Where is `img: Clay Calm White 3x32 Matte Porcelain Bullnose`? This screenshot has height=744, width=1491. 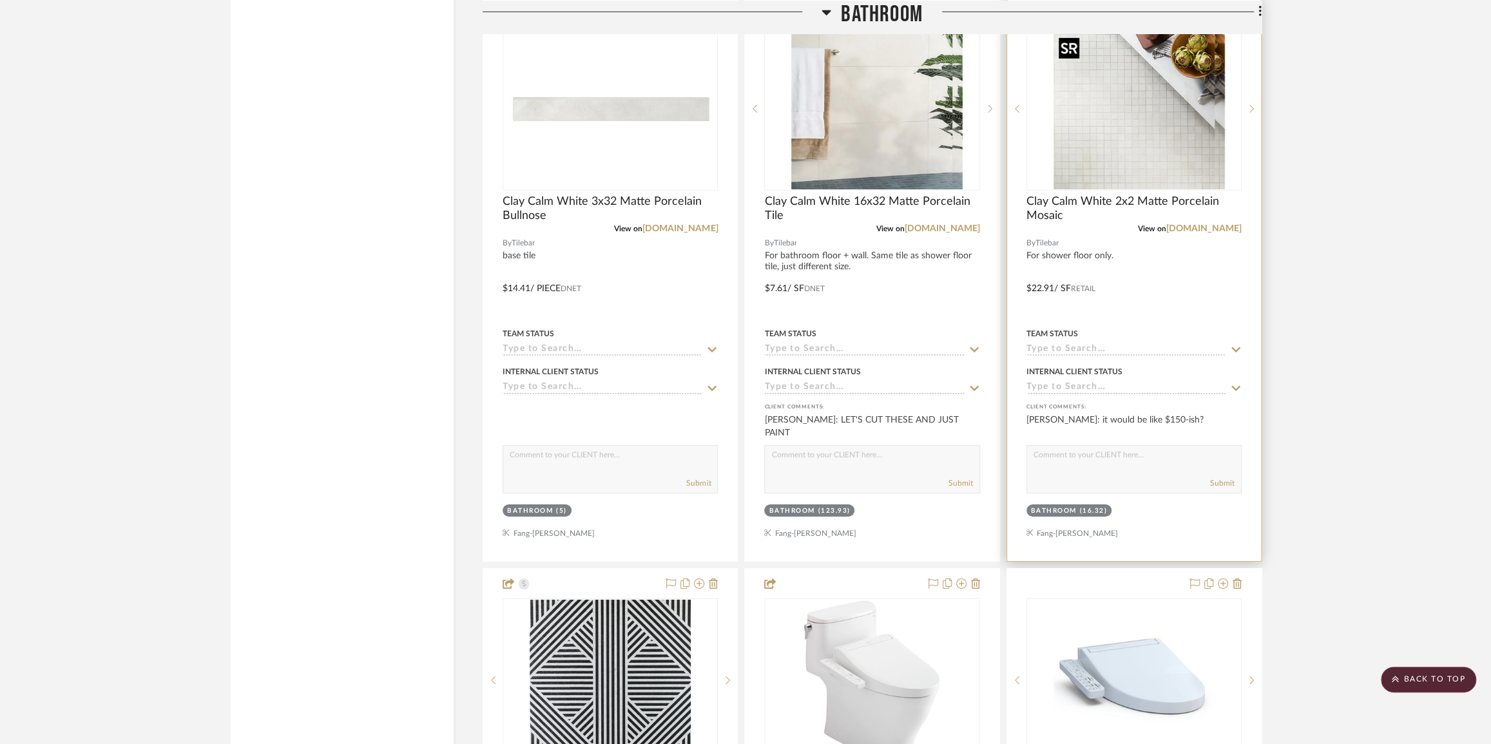
img: Clay Calm White 3x32 Matte Porcelain Bullnose is located at coordinates (610, 108).